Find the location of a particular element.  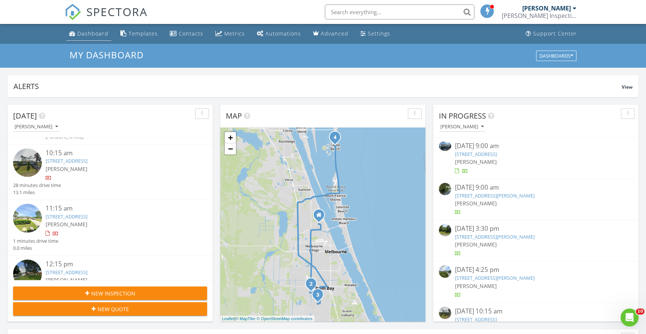

span: New Quote is located at coordinates (113, 309).